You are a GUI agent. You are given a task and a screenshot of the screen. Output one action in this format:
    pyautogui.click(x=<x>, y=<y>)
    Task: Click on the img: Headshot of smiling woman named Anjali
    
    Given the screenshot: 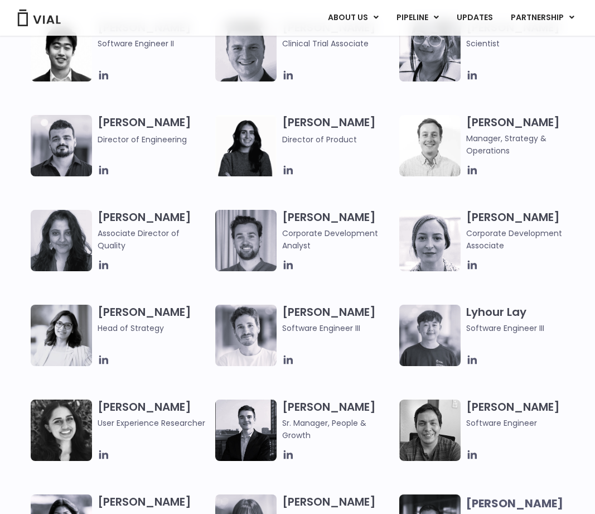 What is the action you would take?
    pyautogui.click(x=430, y=51)
    